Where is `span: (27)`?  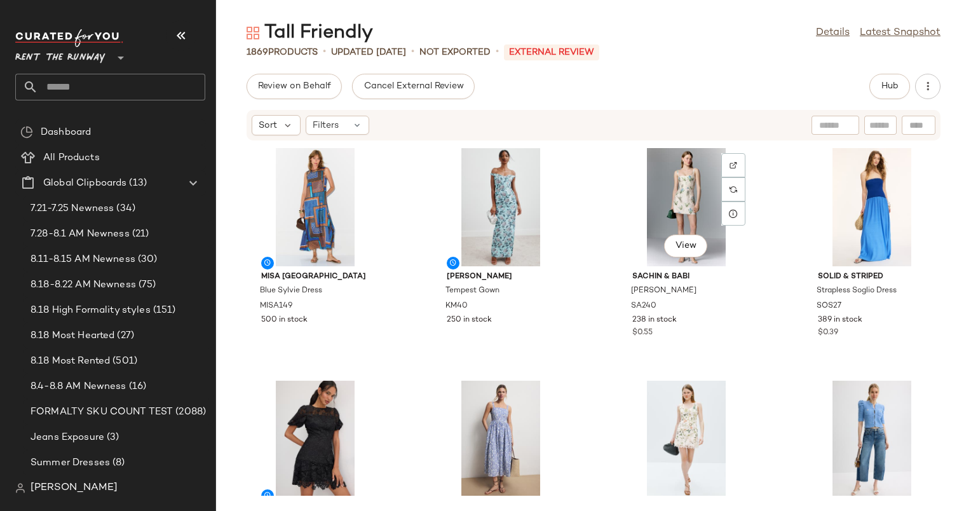
span: (27) is located at coordinates (124, 336).